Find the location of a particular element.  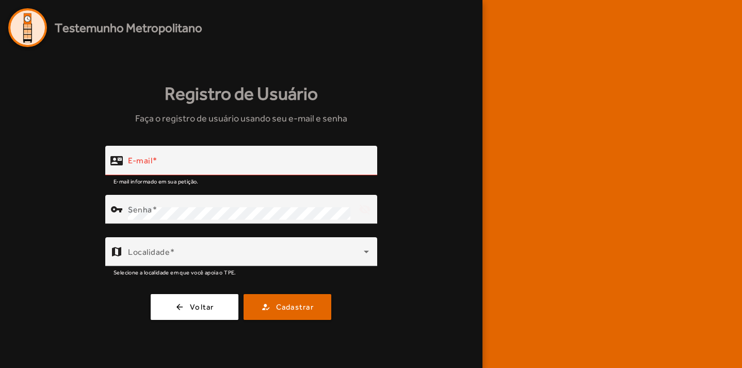

span: Faça o registro de usuário usando seu e-mail e senha is located at coordinates (241, 118).